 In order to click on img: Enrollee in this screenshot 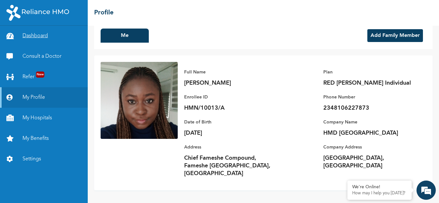, I will do `click(139, 101)`.